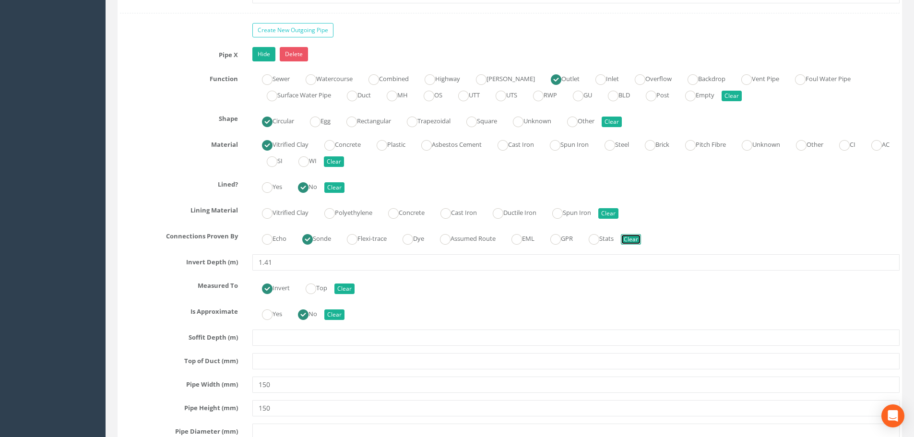 The width and height of the screenshot is (914, 437). What do you see at coordinates (294, 54) in the screenshot?
I see `a: Delete` at bounding box center [294, 54].